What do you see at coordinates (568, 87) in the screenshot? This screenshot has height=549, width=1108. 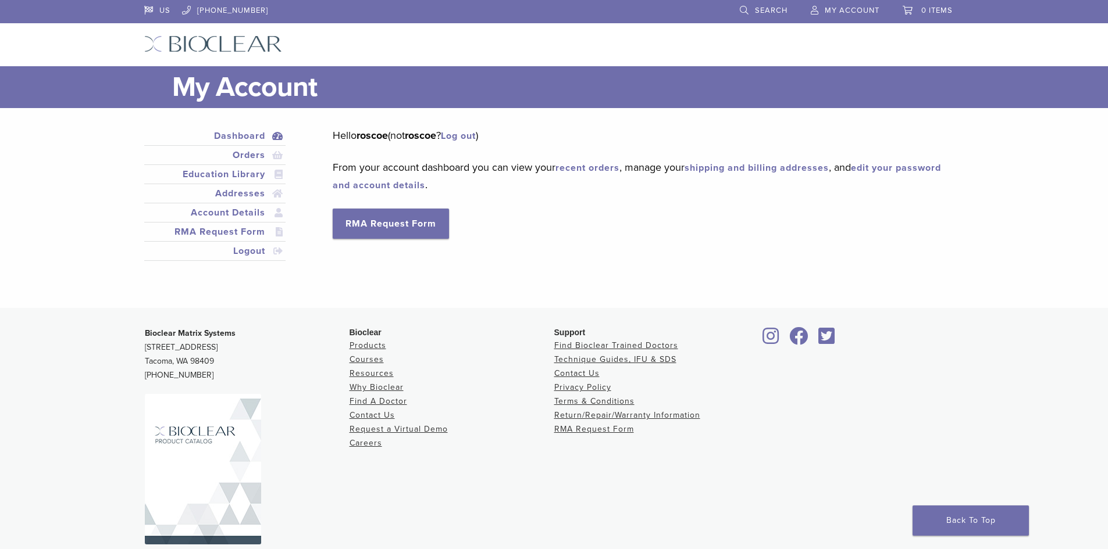 I see `h1: My Account` at bounding box center [568, 87].